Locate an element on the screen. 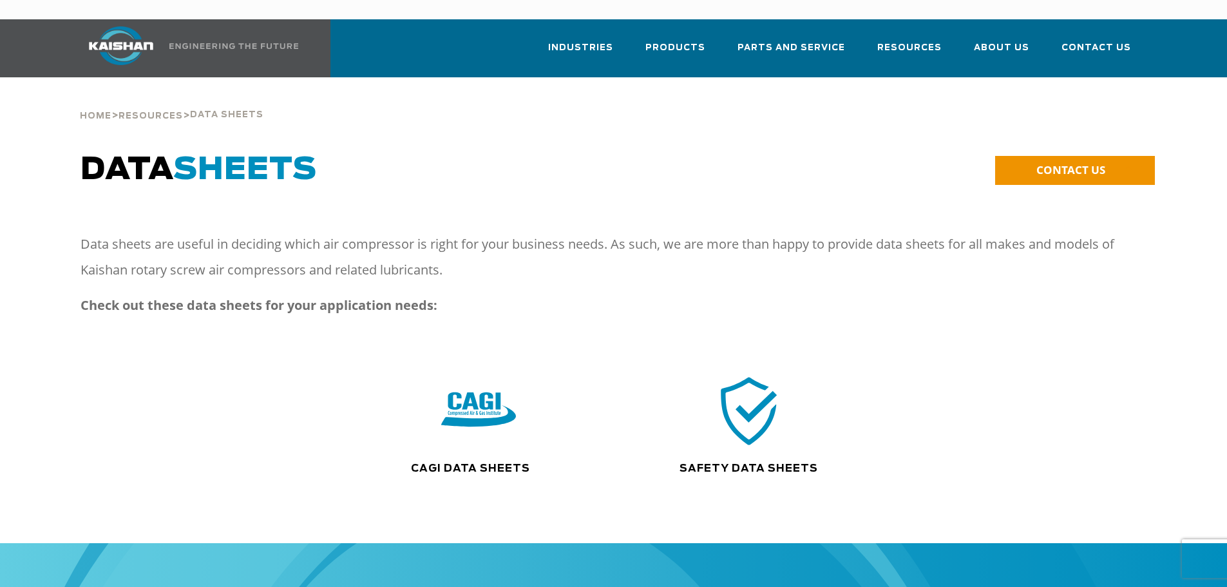 The image size is (1227, 587). a: Industries is located at coordinates (580, 53).